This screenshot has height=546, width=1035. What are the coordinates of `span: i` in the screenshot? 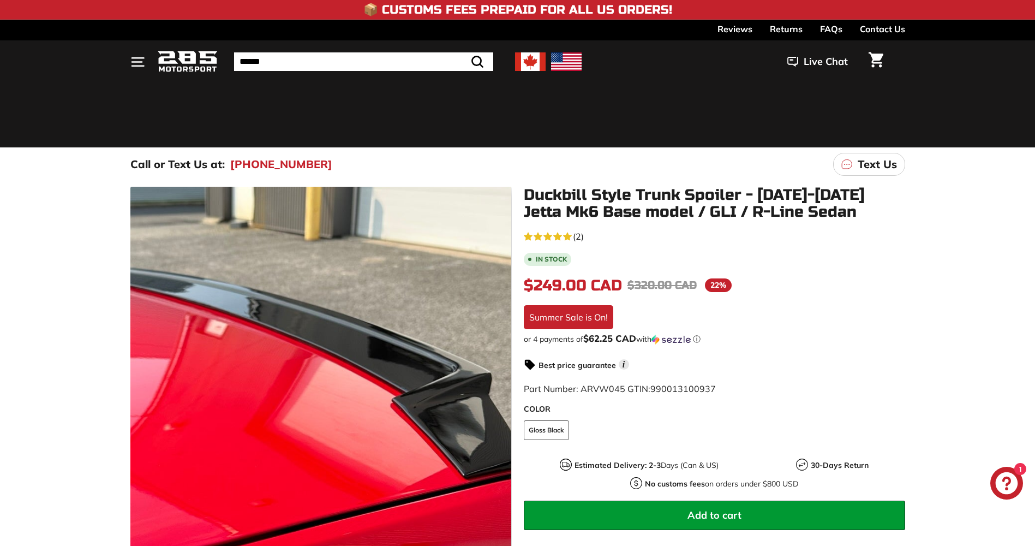 It's located at (624, 364).